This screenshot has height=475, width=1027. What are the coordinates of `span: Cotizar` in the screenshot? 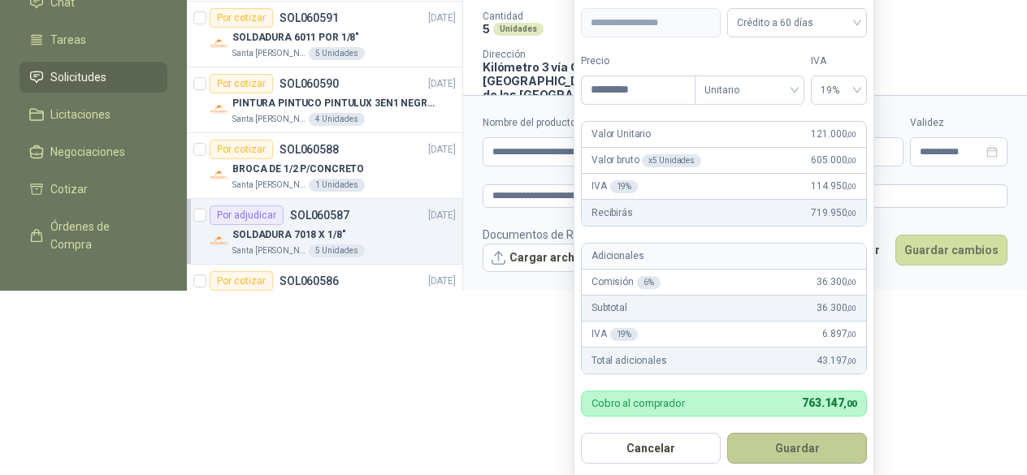 It's located at (69, 189).